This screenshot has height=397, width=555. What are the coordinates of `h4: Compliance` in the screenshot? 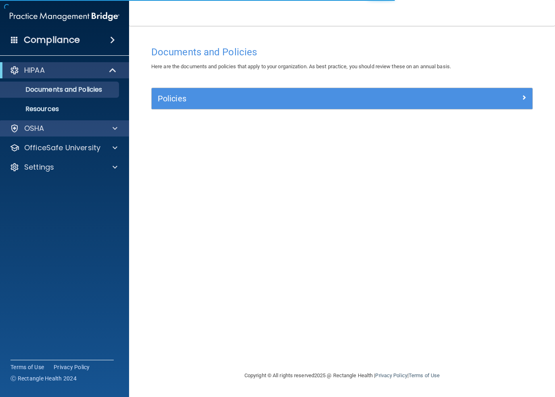 It's located at (52, 40).